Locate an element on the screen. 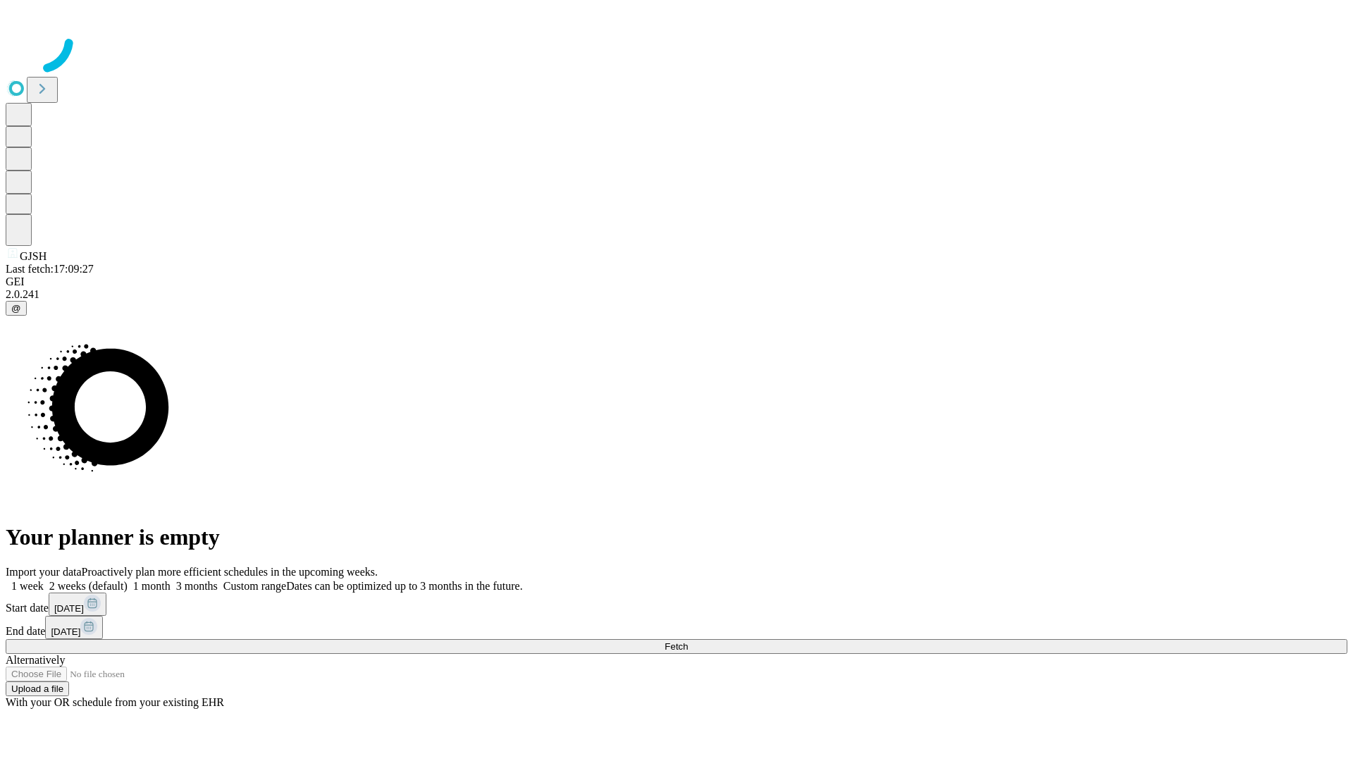  span: Fetch is located at coordinates (676, 646).